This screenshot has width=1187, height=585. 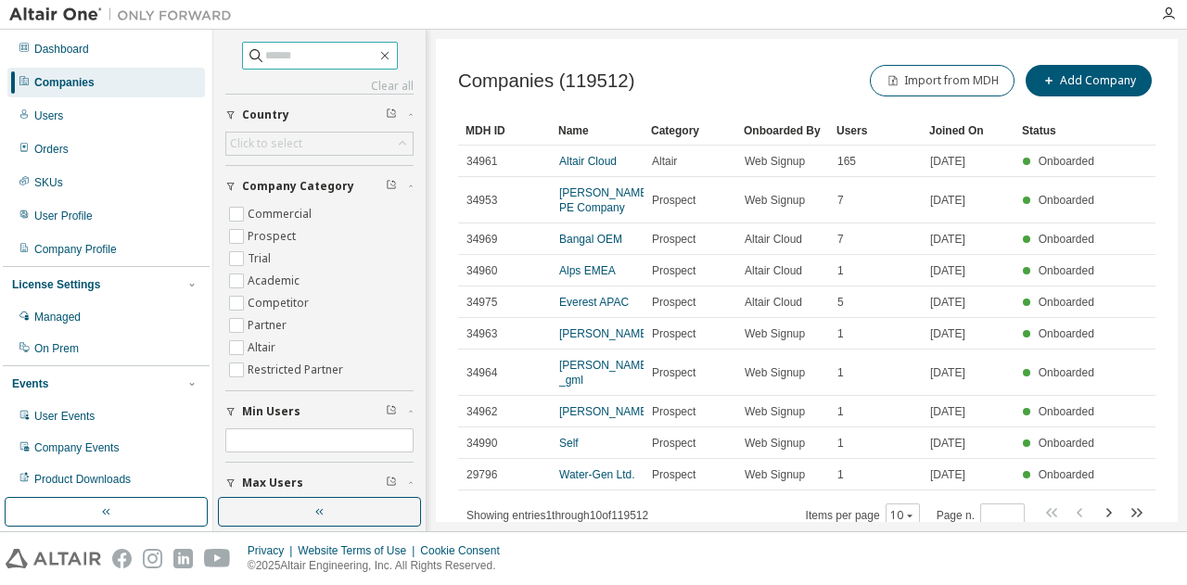 What do you see at coordinates (690, 131) in the screenshot?
I see `div: Category` at bounding box center [690, 131].